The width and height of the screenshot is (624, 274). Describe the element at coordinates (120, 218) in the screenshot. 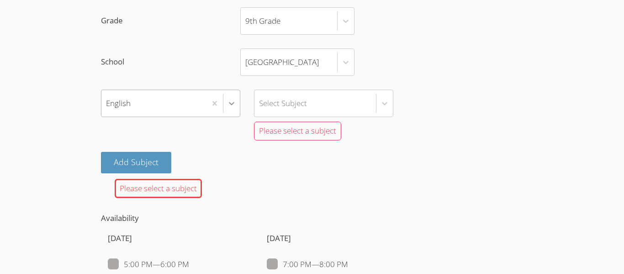

I see `span: Availability` at that location.